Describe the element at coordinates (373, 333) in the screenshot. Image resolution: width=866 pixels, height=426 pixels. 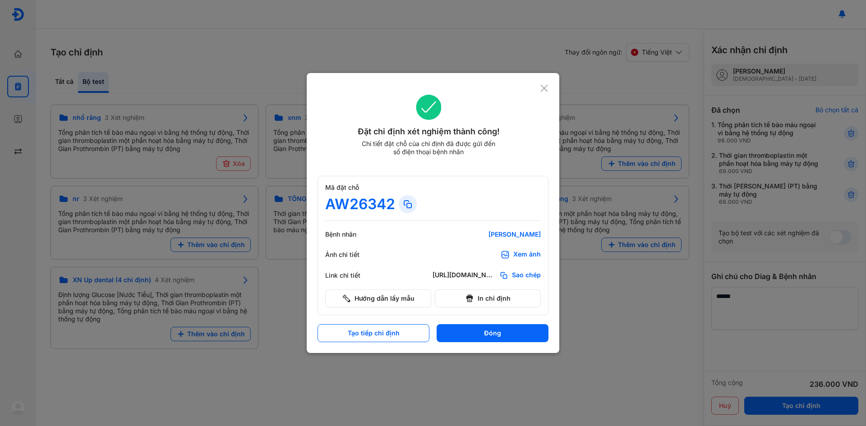
I see `button: Tạo tiếp chỉ định` at that location.